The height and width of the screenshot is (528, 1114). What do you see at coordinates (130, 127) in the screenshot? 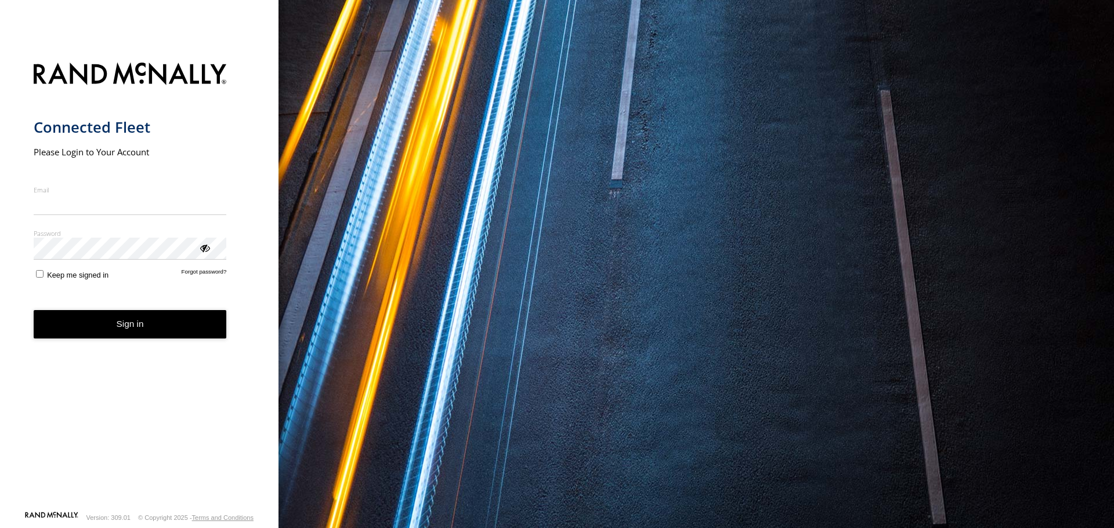
I see `h1: Connected Fleet` at bounding box center [130, 127].